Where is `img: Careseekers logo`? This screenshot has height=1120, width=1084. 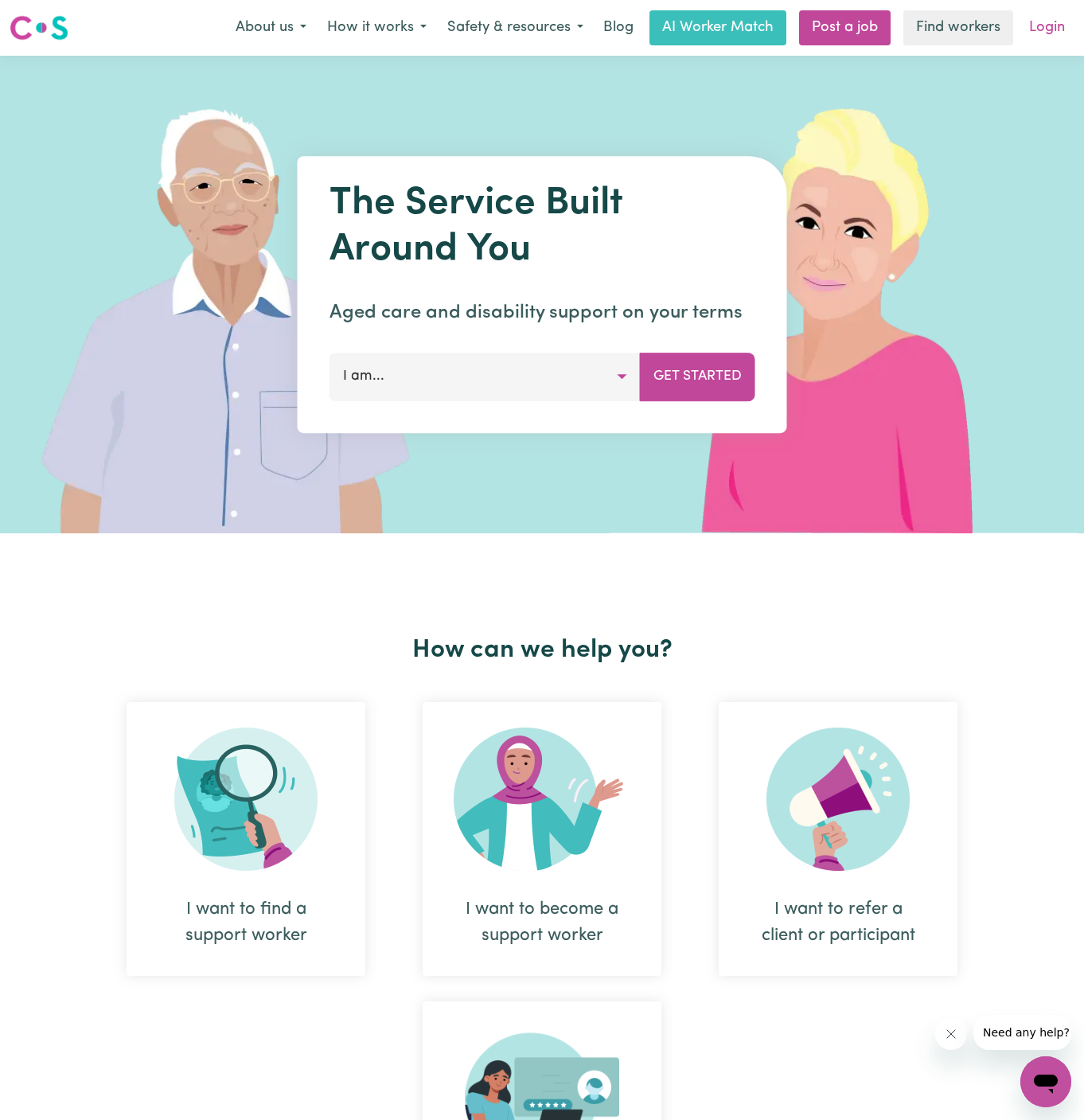
img: Careseekers logo is located at coordinates (39, 28).